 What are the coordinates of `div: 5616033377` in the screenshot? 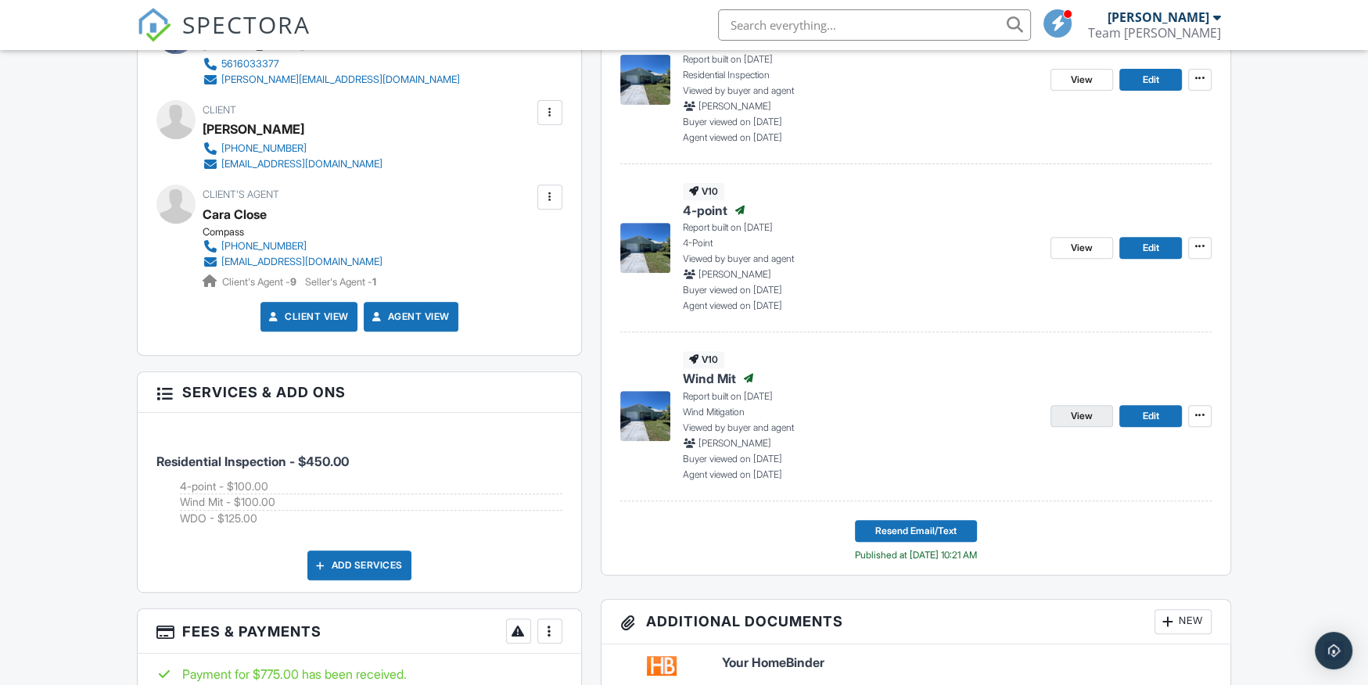 It's located at (250, 64).